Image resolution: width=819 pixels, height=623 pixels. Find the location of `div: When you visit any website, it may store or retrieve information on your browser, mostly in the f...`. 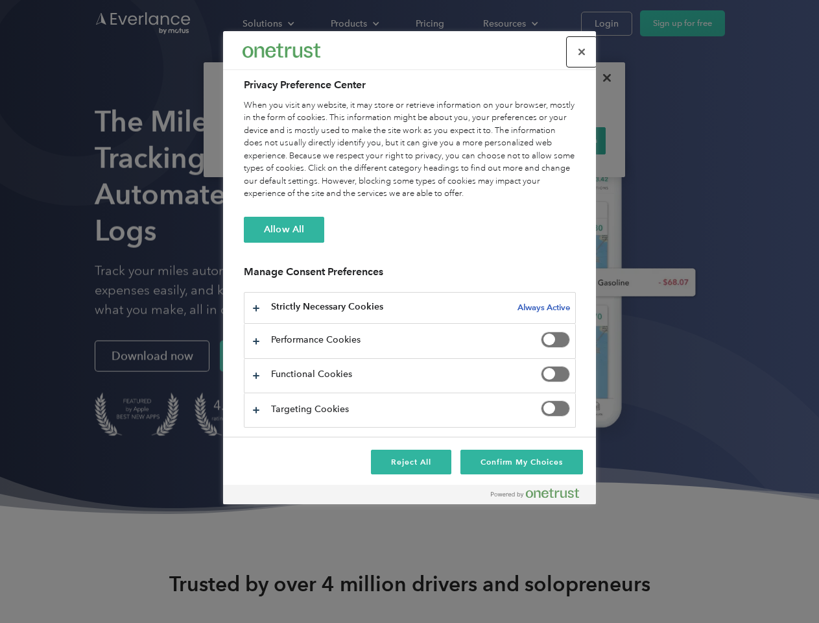

div: When you visit any website, it may store or retrieve information on your browser, mostly in the f... is located at coordinates (410, 150).